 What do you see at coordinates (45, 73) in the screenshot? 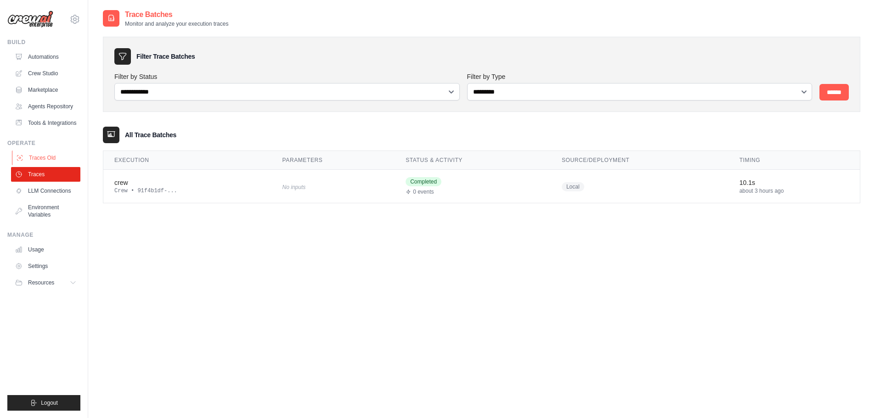
I see `a: Crew Studio` at bounding box center [45, 73].